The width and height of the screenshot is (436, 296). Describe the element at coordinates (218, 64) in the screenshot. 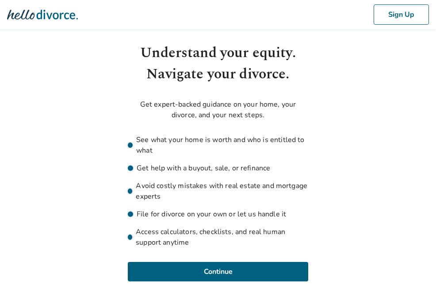

I see `h1: Understand your equity. Navigate your divorce.` at that location.